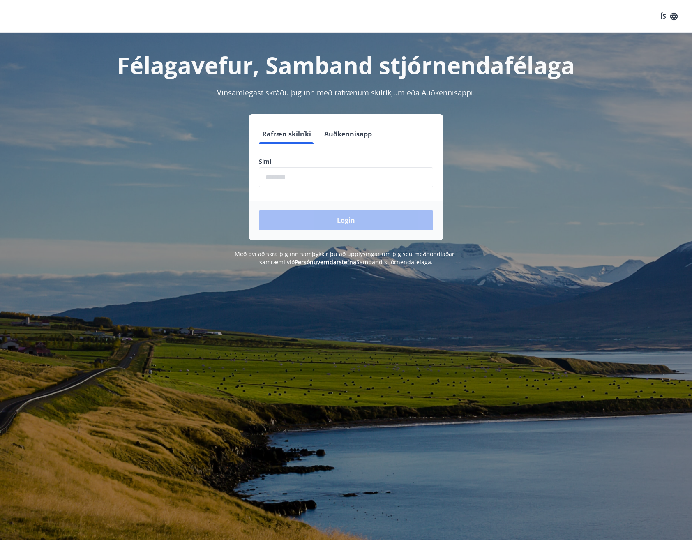  What do you see at coordinates (346, 162) in the screenshot?
I see `label: Sími` at bounding box center [346, 162].